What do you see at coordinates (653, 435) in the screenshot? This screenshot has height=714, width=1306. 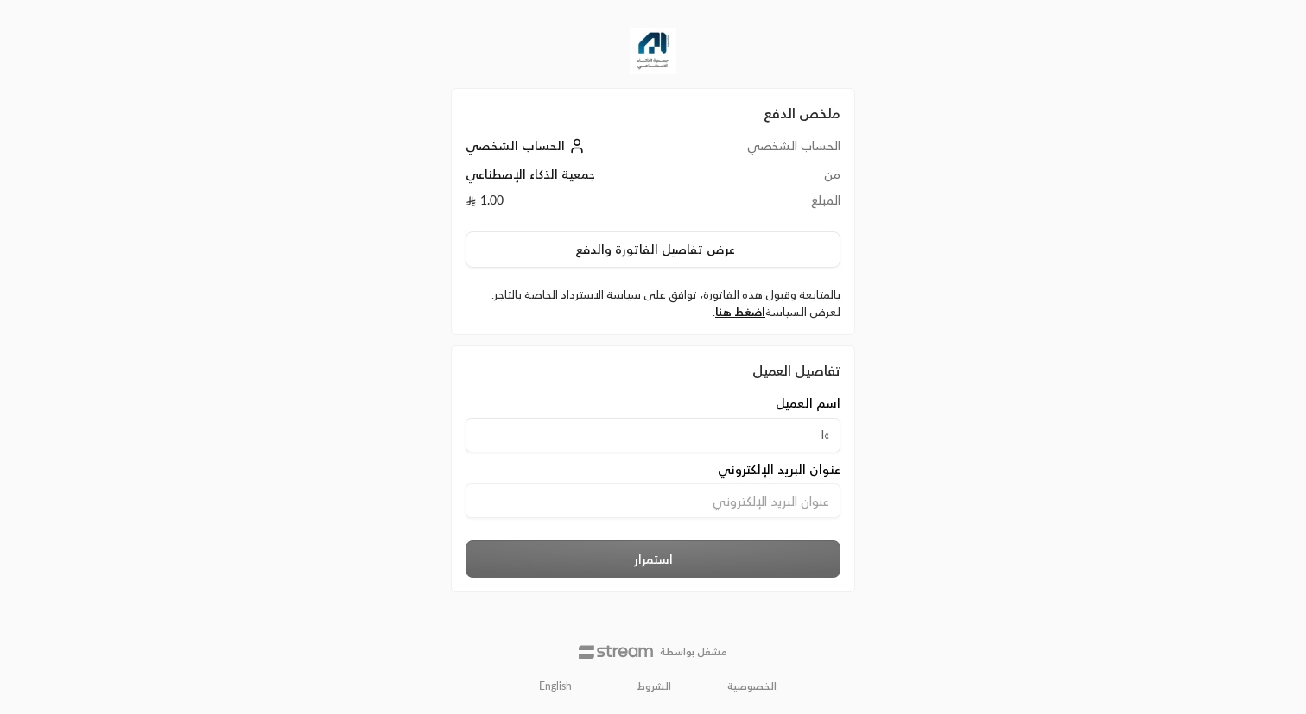 I see `input: اسم العميل` at bounding box center [653, 435].